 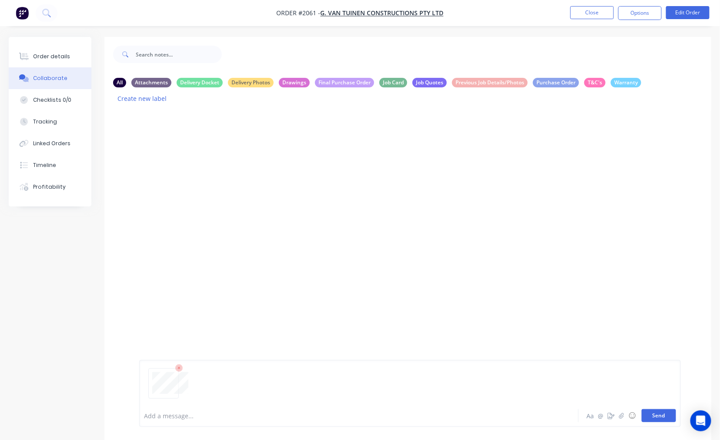 I want to click on div: Attachments, so click(x=151, y=83).